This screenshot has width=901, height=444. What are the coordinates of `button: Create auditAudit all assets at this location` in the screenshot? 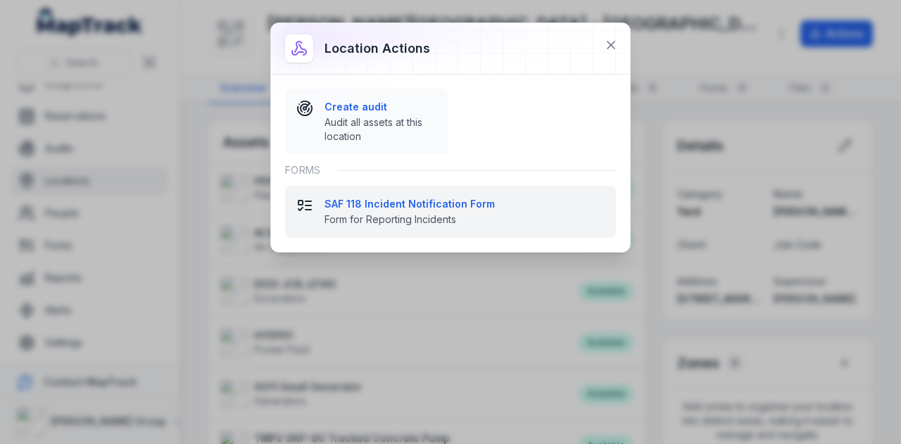 It's located at (366, 122).